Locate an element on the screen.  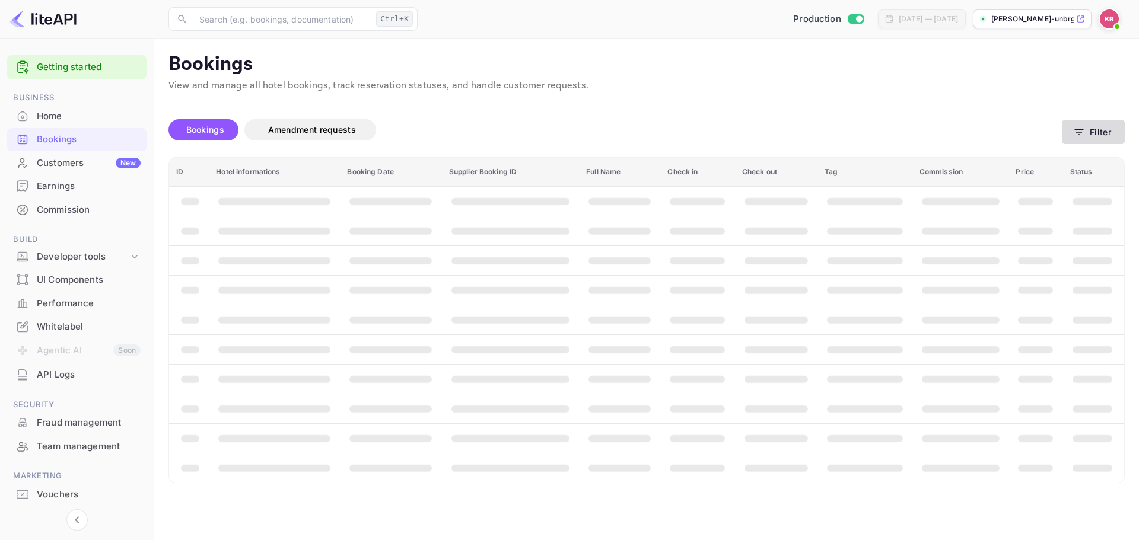
a: Getting started is located at coordinates (88, 67).